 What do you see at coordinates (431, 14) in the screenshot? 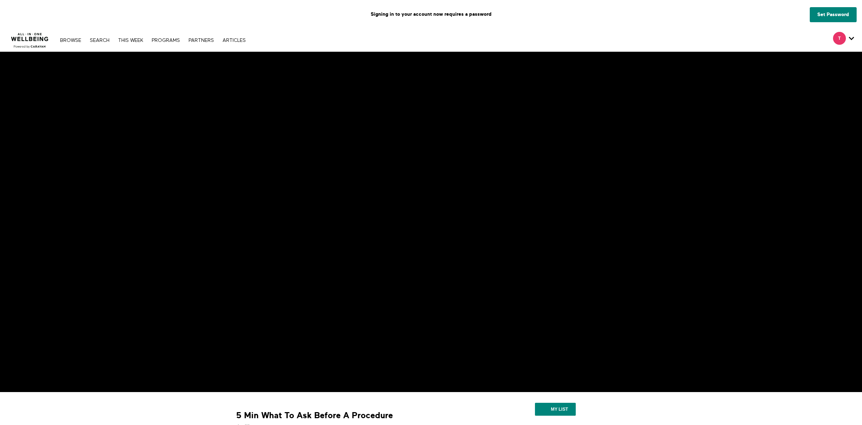
I see `p: Signing in to your account now requires a password` at bounding box center [431, 14].